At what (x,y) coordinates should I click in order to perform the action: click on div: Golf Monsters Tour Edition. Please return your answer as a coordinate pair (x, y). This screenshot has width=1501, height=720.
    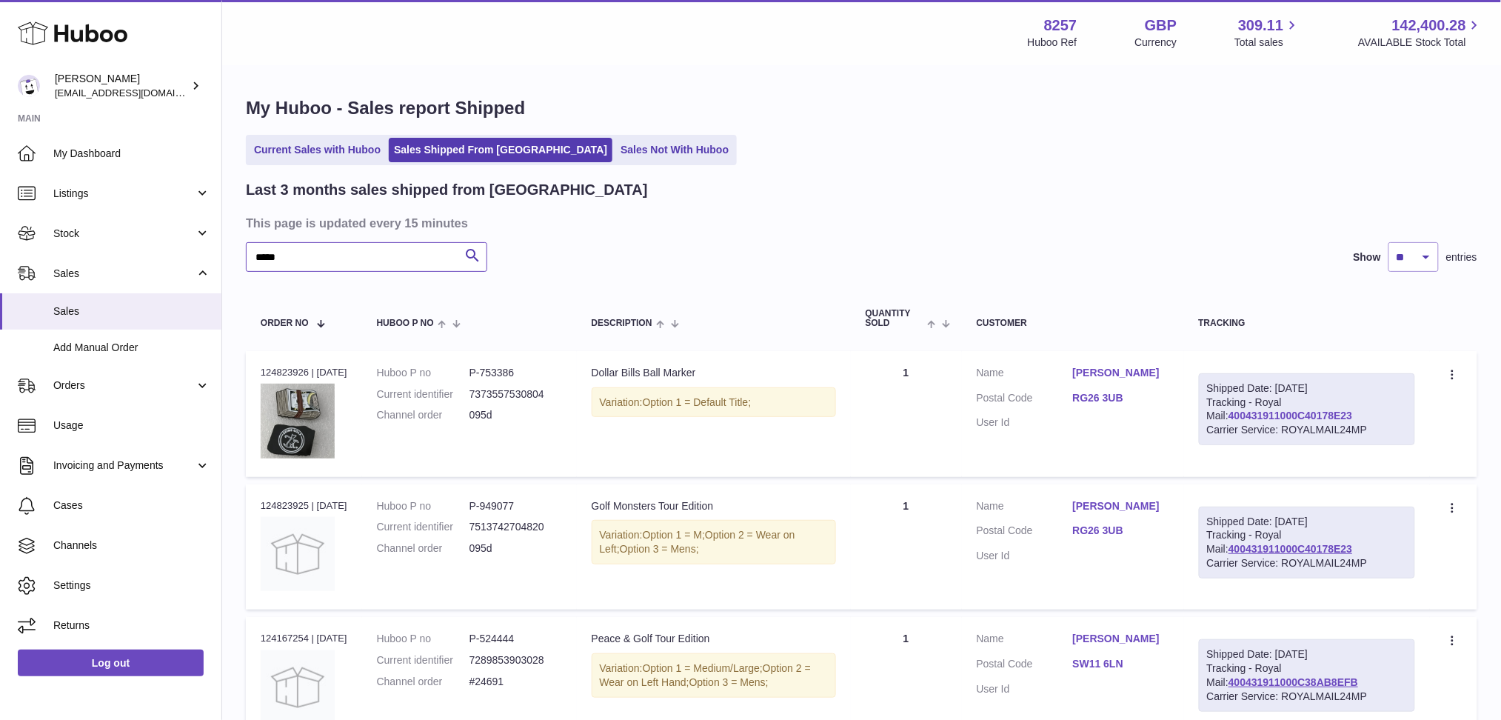
    Looking at the image, I should click on (714, 506).